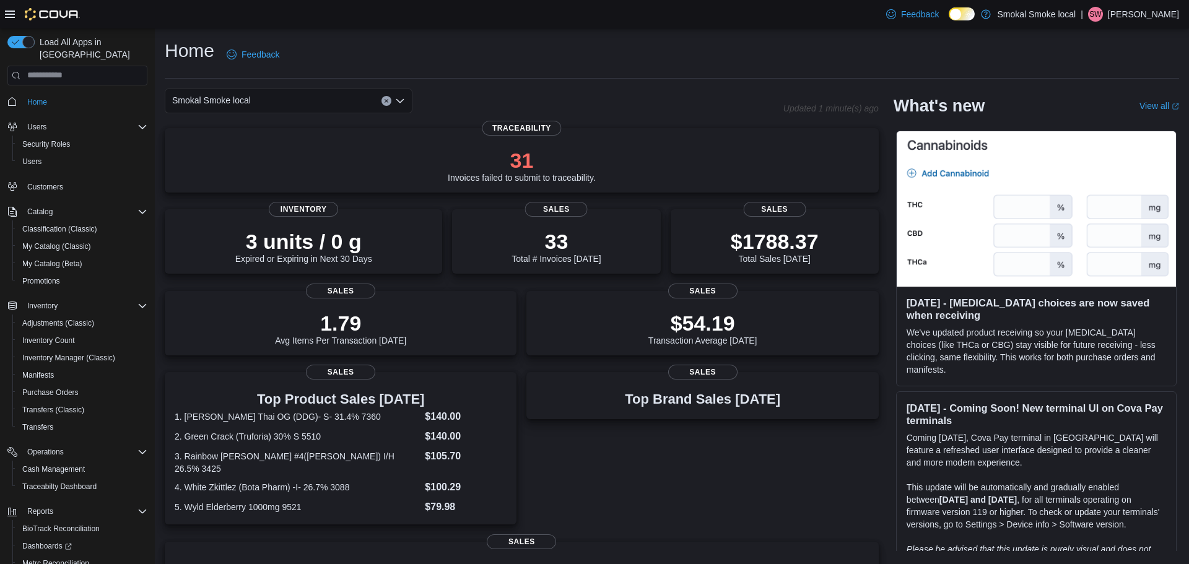 The image size is (1189, 564). I want to click on a: Cash Management, so click(53, 469).